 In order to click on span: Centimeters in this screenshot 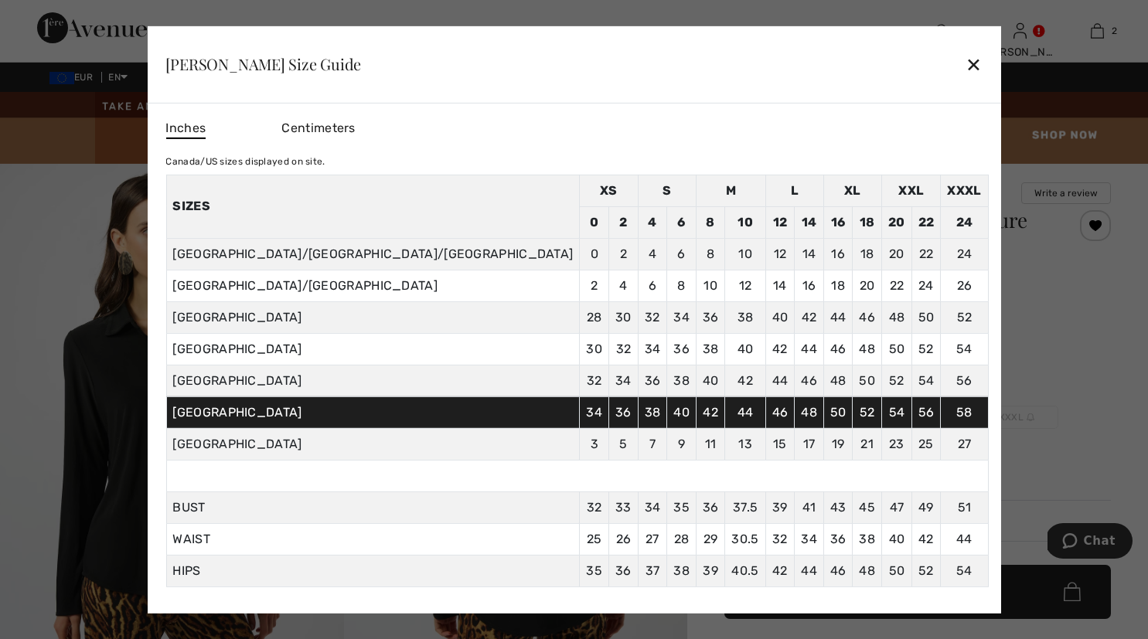, I will do `click(318, 127)`.